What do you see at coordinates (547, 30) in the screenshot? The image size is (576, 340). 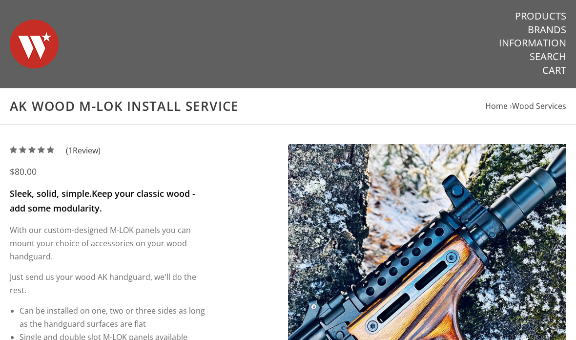 I see `a: Brands` at bounding box center [547, 30].